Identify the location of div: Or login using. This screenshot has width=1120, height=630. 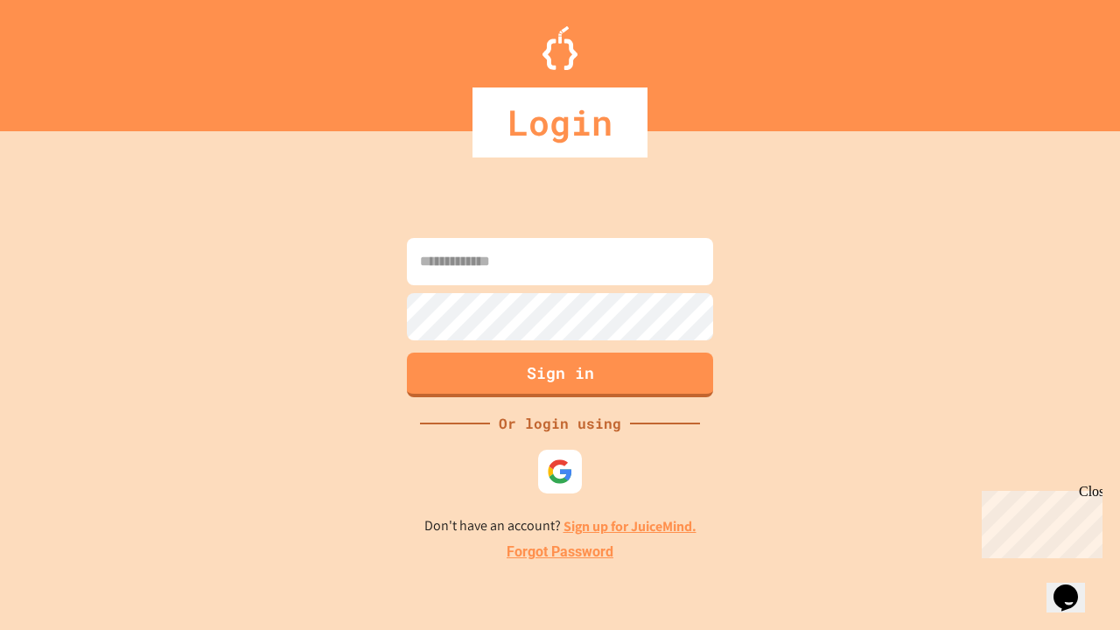
(560, 424).